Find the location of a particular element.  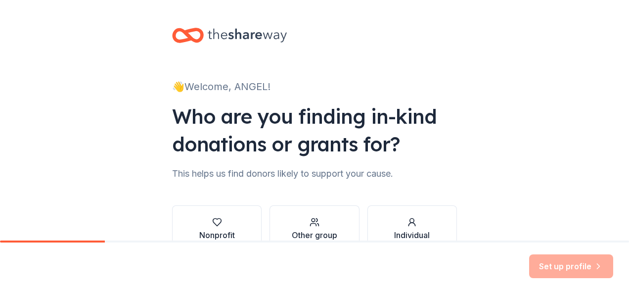

div: Nonprofit is located at coordinates (217, 235).